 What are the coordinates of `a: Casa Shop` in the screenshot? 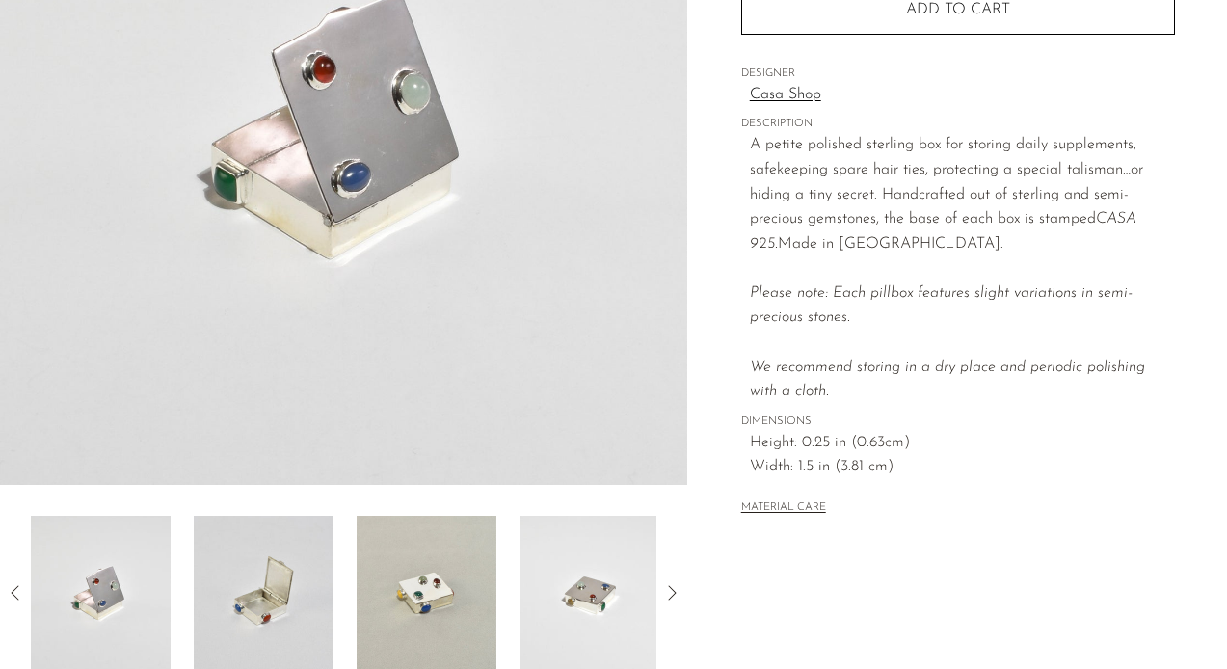 It's located at (962, 95).